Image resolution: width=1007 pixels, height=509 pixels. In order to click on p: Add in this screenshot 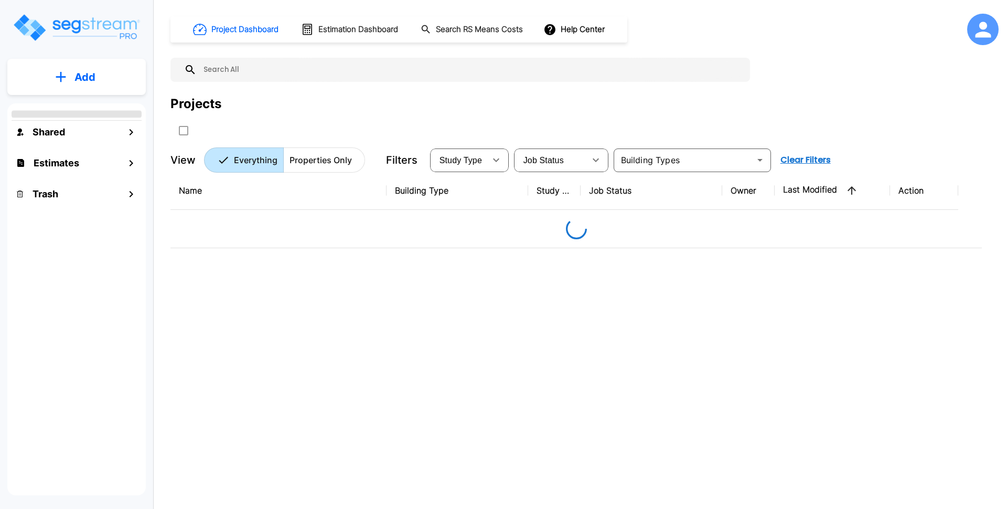, I will do `click(85, 77)`.